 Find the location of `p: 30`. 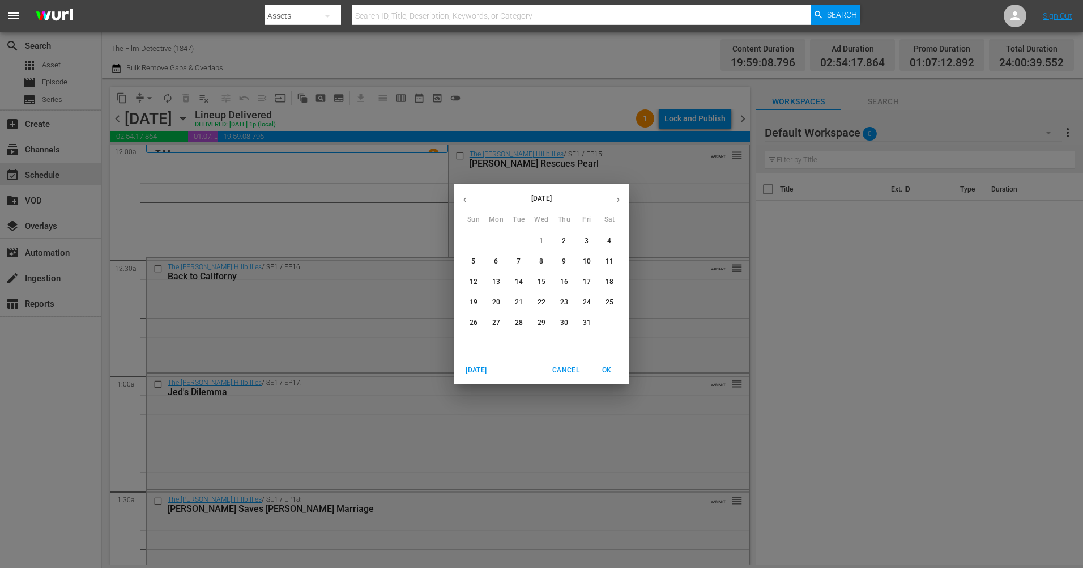

p: 30 is located at coordinates (564, 322).